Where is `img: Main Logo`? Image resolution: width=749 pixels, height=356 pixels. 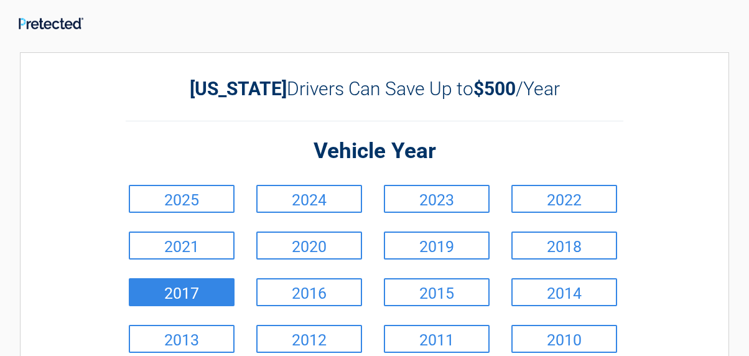 img: Main Logo is located at coordinates (51, 23).